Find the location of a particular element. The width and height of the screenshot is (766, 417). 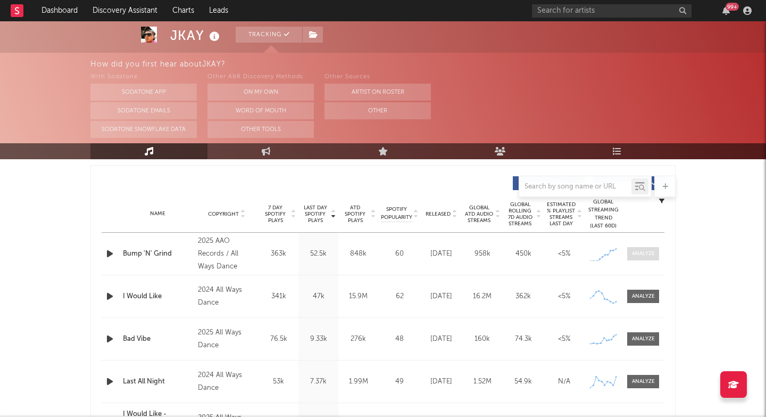

input: Search by song name or URL is located at coordinates (575, 187).